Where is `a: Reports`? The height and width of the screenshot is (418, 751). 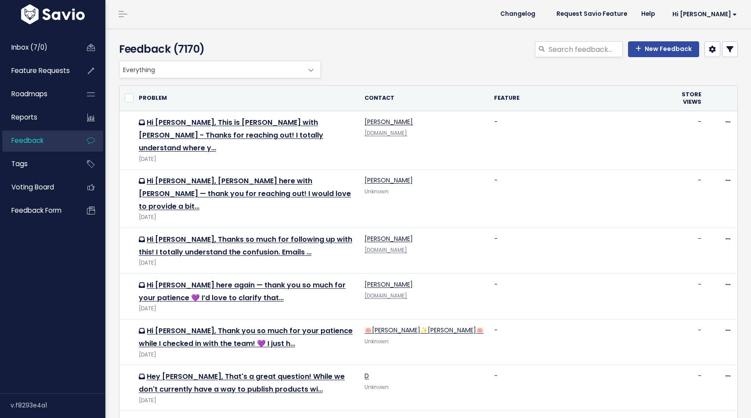
a: Reports is located at coordinates (37, 117).